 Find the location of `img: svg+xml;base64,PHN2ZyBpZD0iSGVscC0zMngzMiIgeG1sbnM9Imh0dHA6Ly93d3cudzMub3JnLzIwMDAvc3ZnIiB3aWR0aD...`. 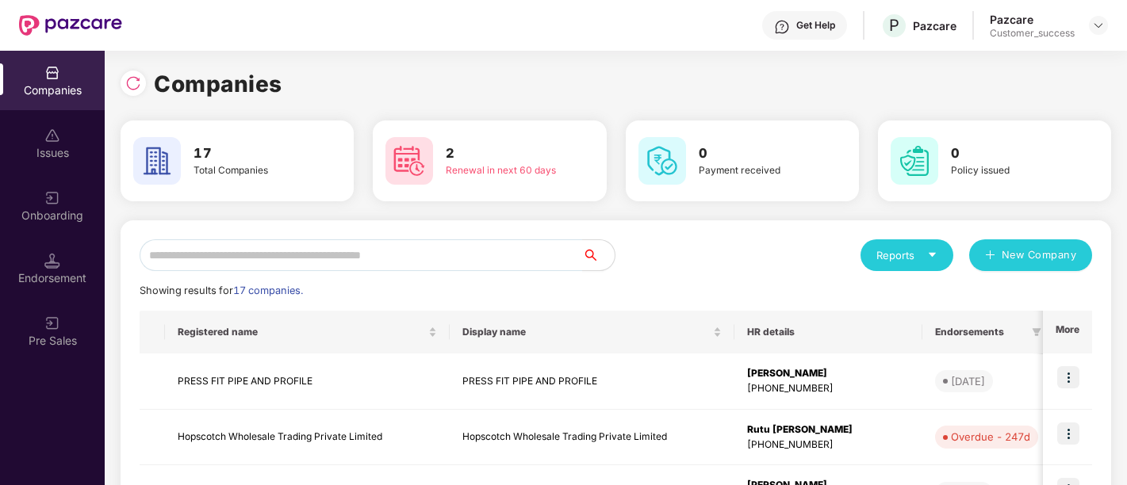

img: svg+xml;base64,PHN2ZyBpZD0iSGVscC0zMngzMiIgeG1sbnM9Imh0dHA6Ly93d3cudzMub3JnLzIwMDAvc3ZnIiB3aWR0aD... is located at coordinates (782, 27).